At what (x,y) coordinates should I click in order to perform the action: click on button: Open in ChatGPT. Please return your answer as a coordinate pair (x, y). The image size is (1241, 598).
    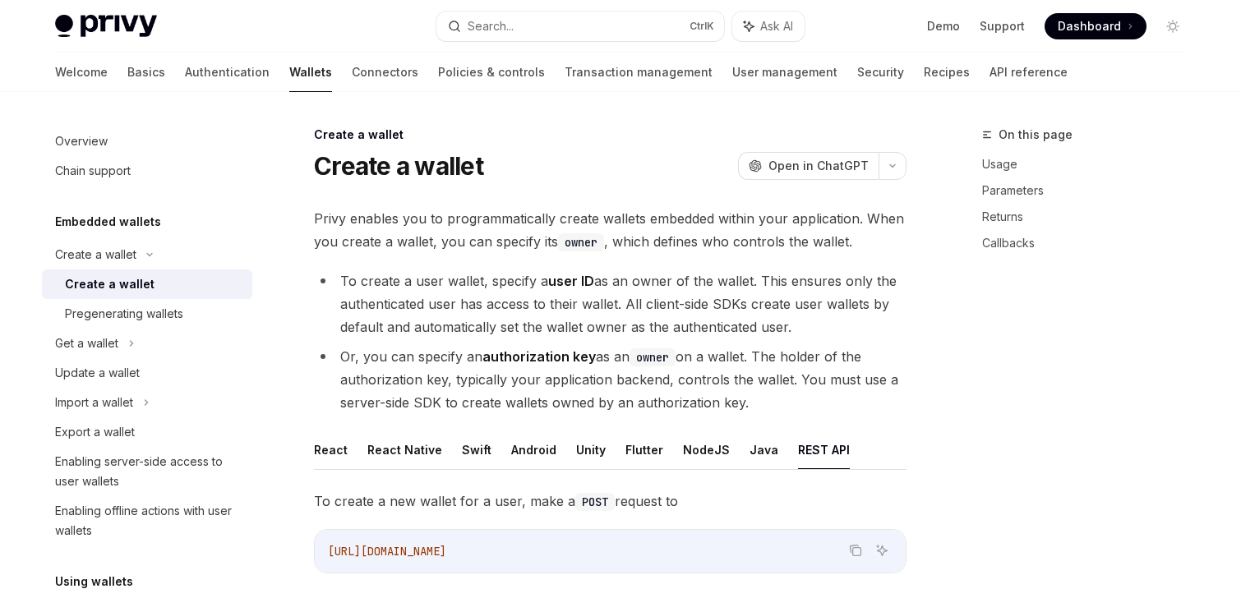
    Looking at the image, I should click on (808, 166).